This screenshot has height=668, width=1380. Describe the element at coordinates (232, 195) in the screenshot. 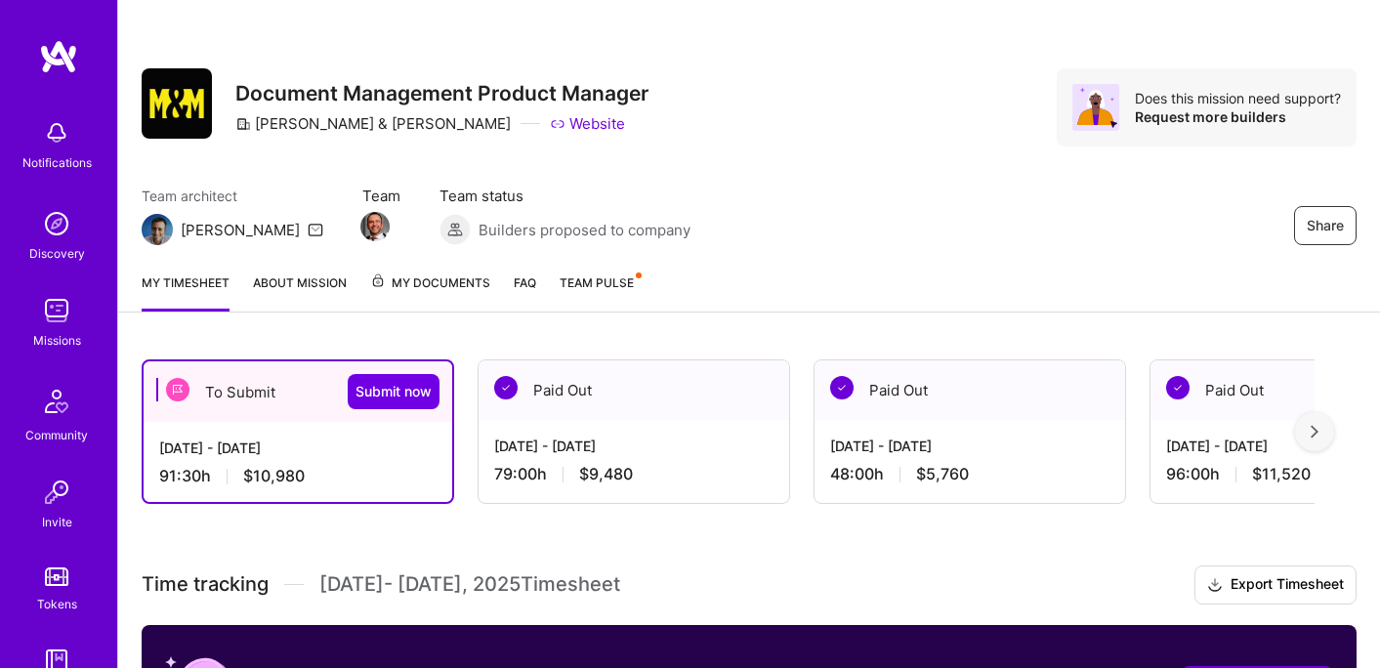

I see `span: Team architect` at that location.